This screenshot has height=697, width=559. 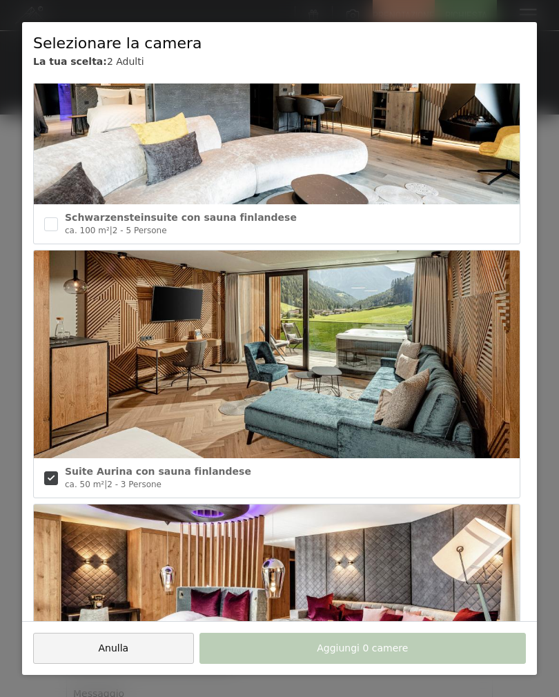 What do you see at coordinates (279, 43) in the screenshot?
I see `div: Selezionare la camera` at bounding box center [279, 43].